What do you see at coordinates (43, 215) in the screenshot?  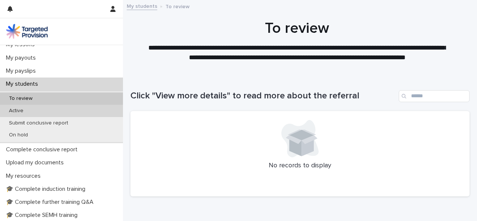 I see `p: 🎓 Complete SEMH training` at bounding box center [43, 215].